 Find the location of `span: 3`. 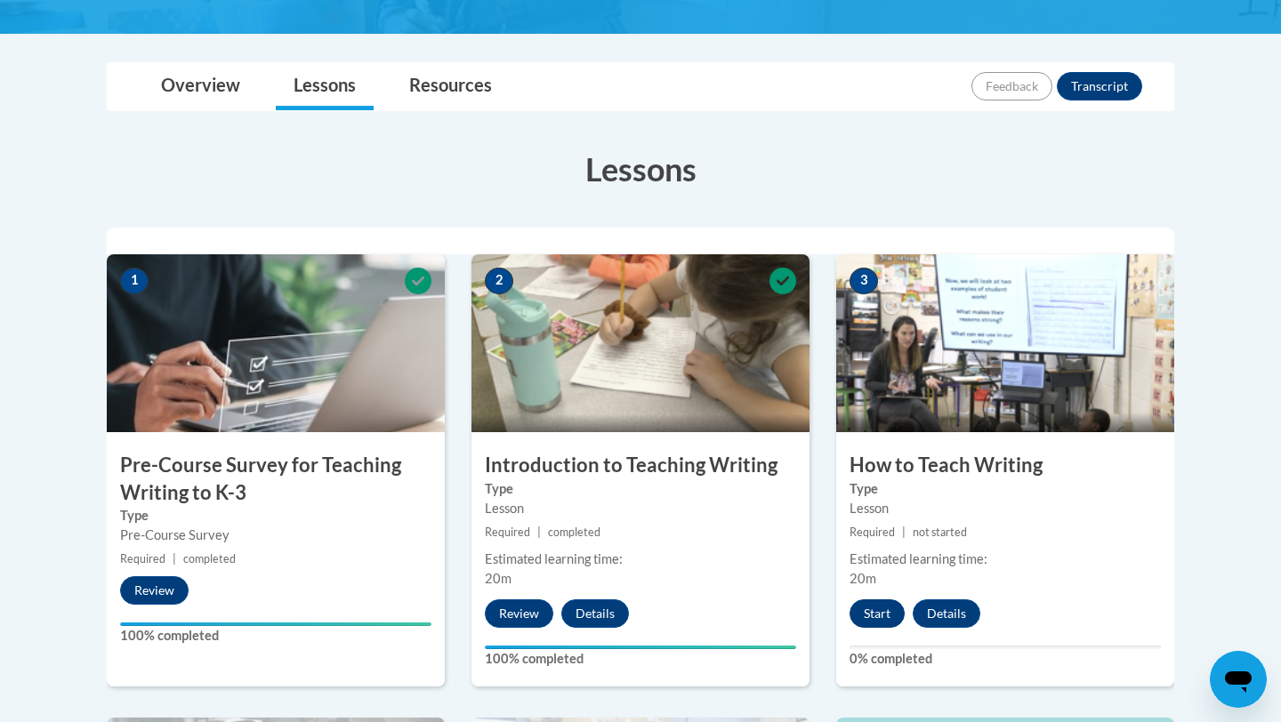

span: 3 is located at coordinates (864, 281).